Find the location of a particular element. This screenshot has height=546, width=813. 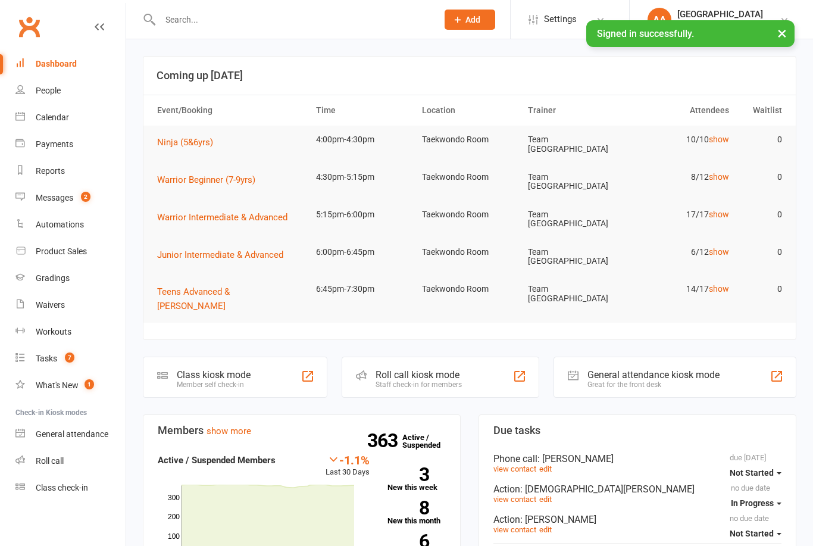

a: Roll call is located at coordinates (70, 460).